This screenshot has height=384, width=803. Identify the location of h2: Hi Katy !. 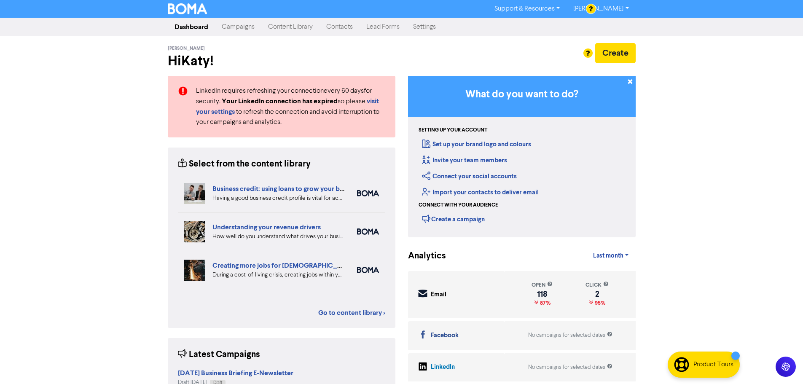
(281, 61).